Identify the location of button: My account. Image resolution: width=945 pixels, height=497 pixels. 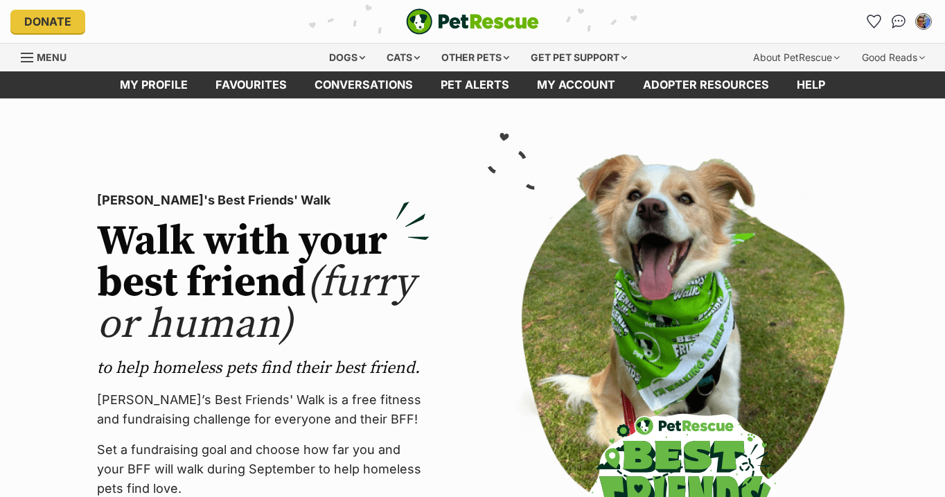
(923, 21).